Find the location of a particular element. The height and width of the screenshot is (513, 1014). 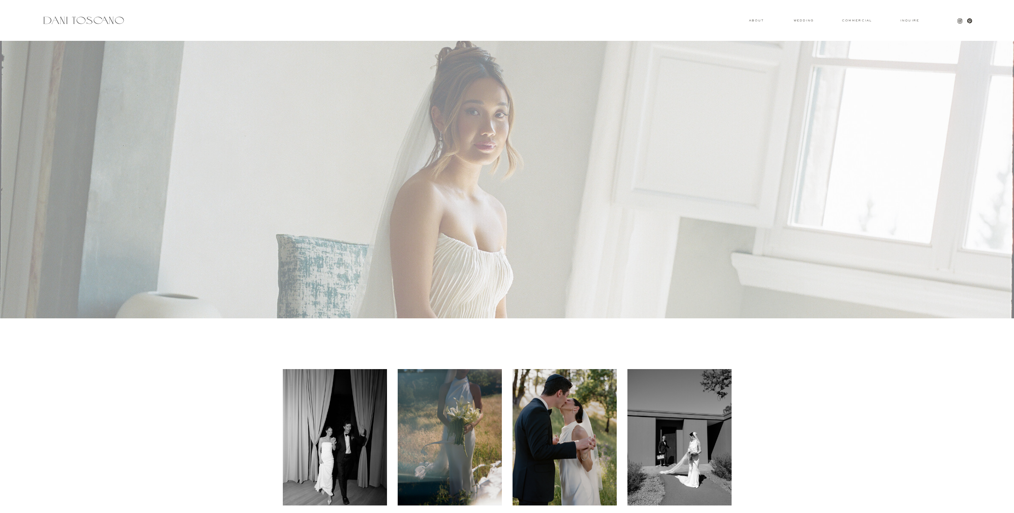

a: Inquire is located at coordinates (910, 21).